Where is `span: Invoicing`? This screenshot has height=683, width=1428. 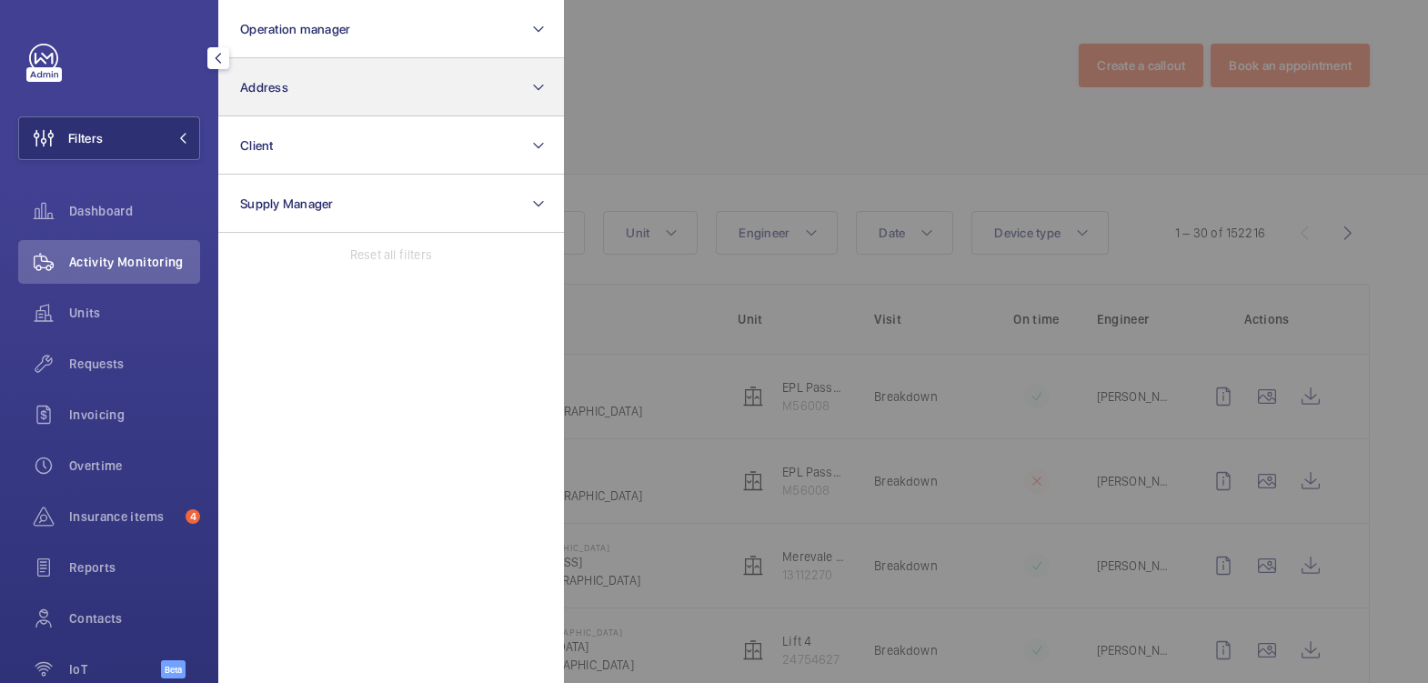 span: Invoicing is located at coordinates (135, 415).